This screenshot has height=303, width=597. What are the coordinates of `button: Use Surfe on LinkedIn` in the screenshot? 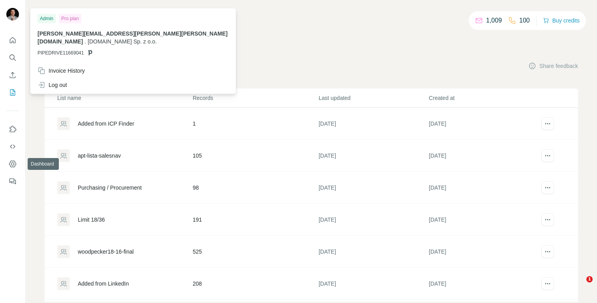 It's located at (13, 129).